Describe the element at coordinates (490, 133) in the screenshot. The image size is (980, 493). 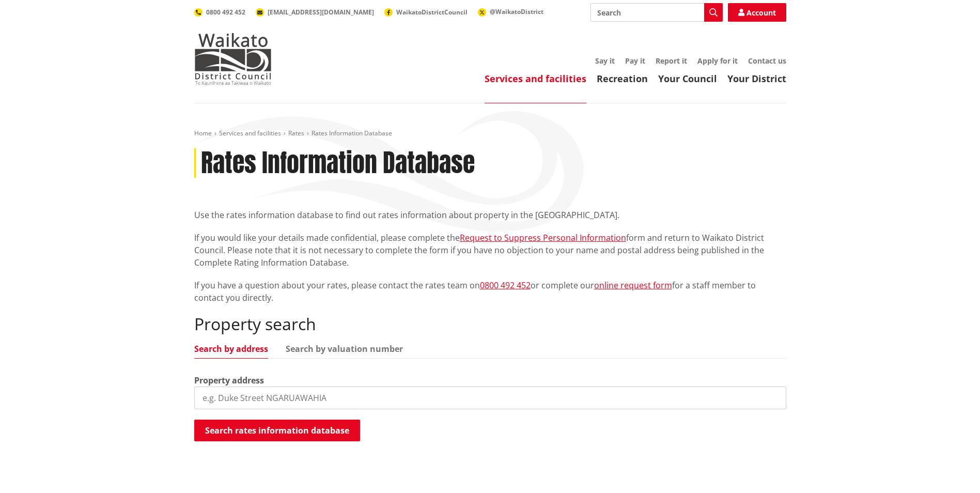
I see `nav: breadcrumb` at that location.